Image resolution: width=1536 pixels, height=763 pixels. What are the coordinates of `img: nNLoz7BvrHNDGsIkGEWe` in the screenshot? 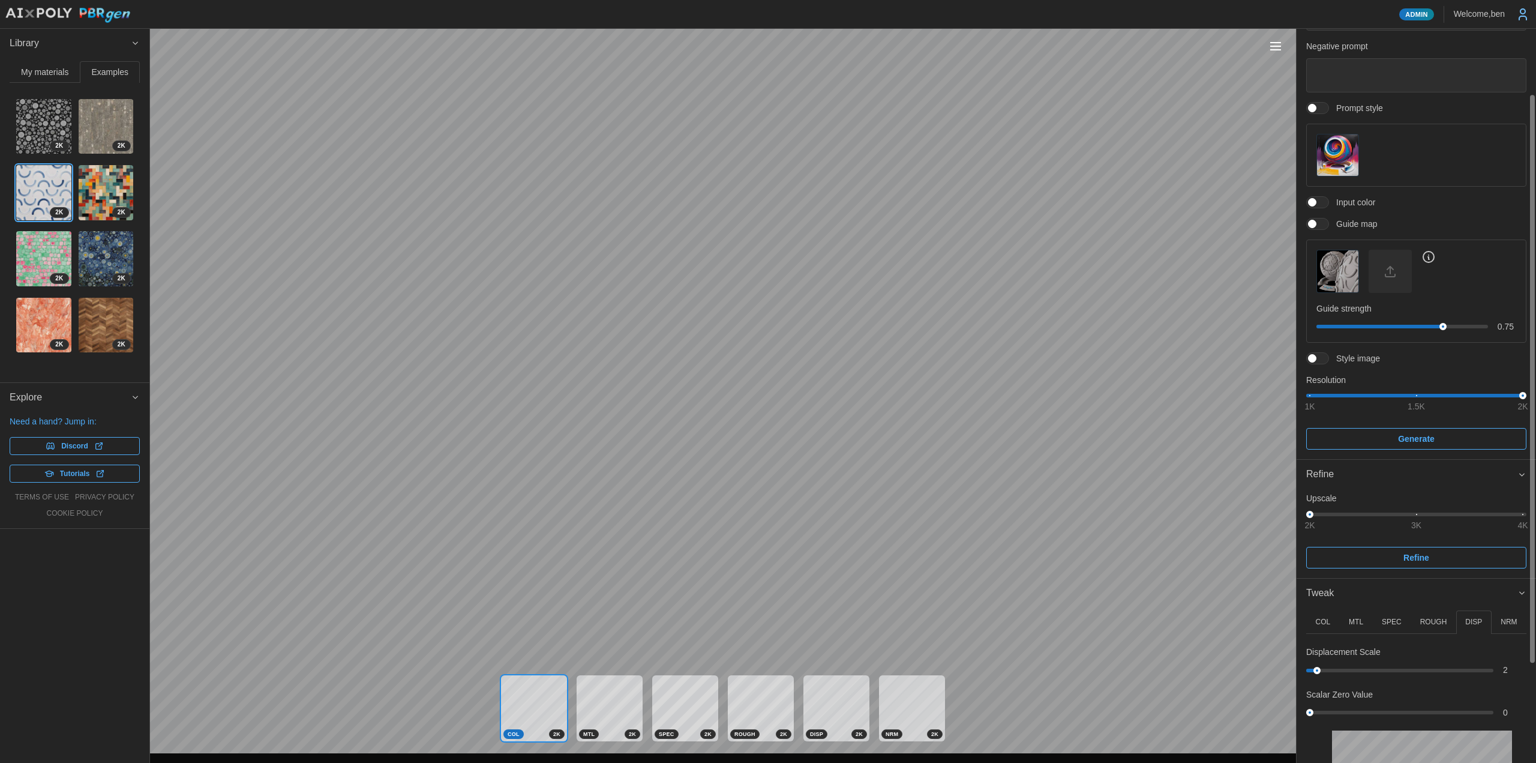 It's located at (44, 325).